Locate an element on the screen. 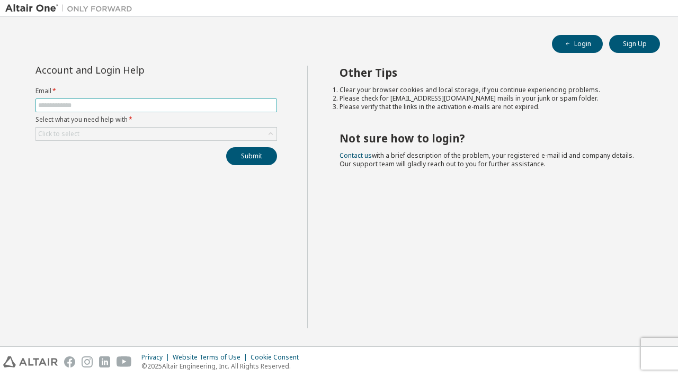  label: Select what you need help with is located at coordinates (156, 120).